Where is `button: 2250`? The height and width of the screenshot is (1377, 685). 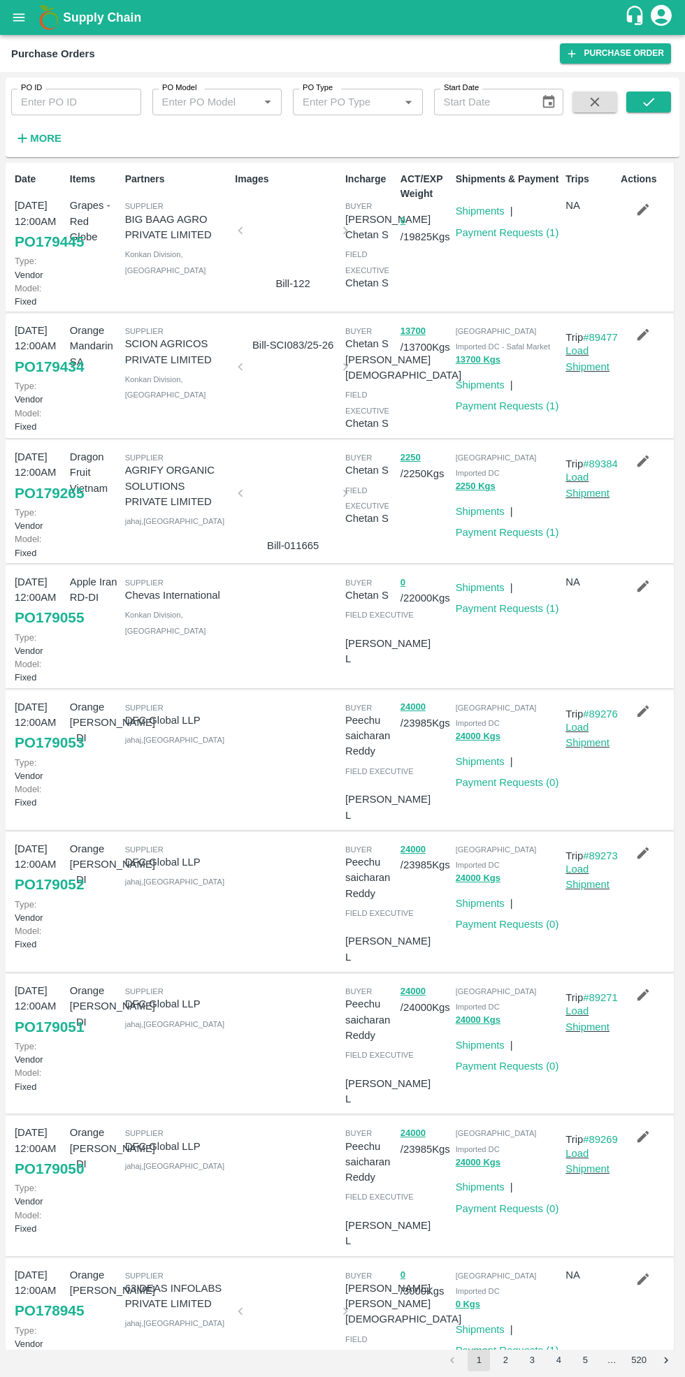 button: 2250 is located at coordinates (410, 458).